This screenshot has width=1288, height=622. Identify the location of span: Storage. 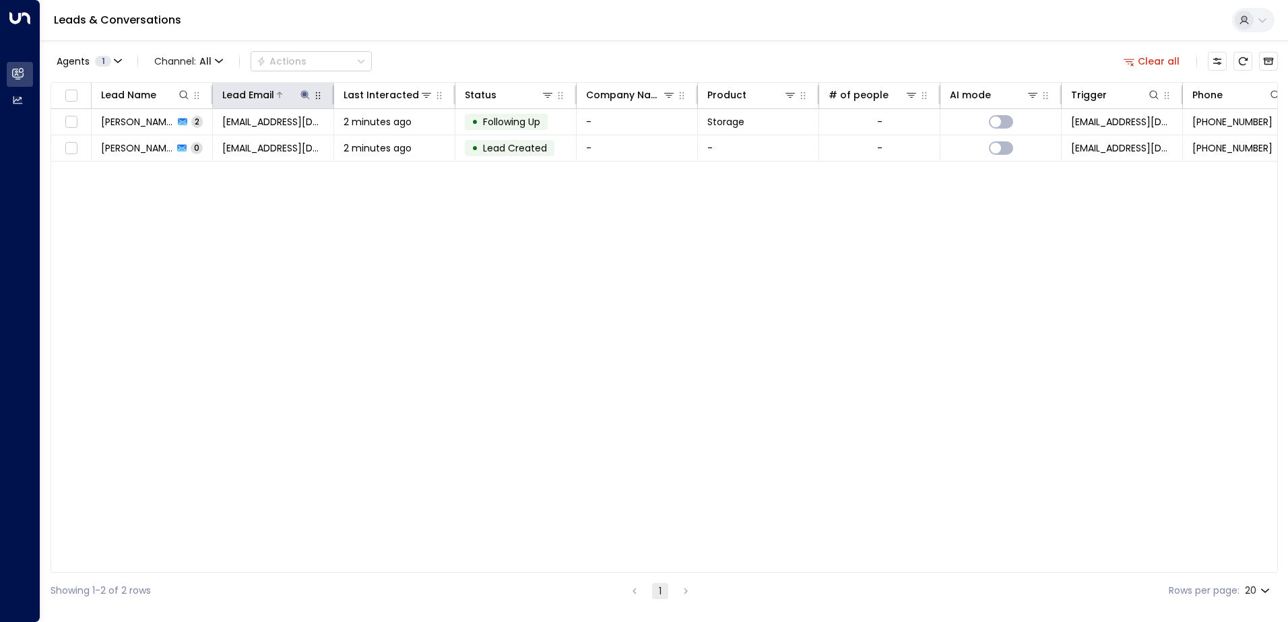
(725, 122).